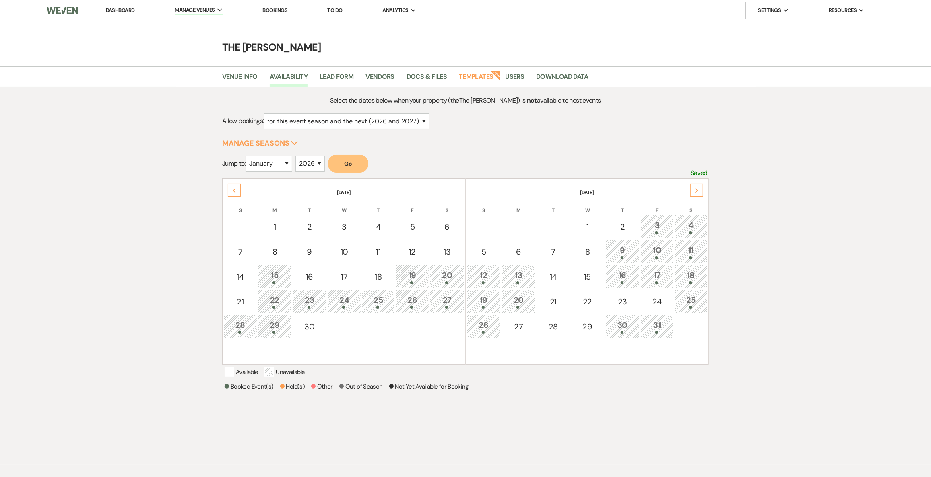  What do you see at coordinates (194, 10) in the screenshot?
I see `span: Manage Venues` at bounding box center [194, 10].